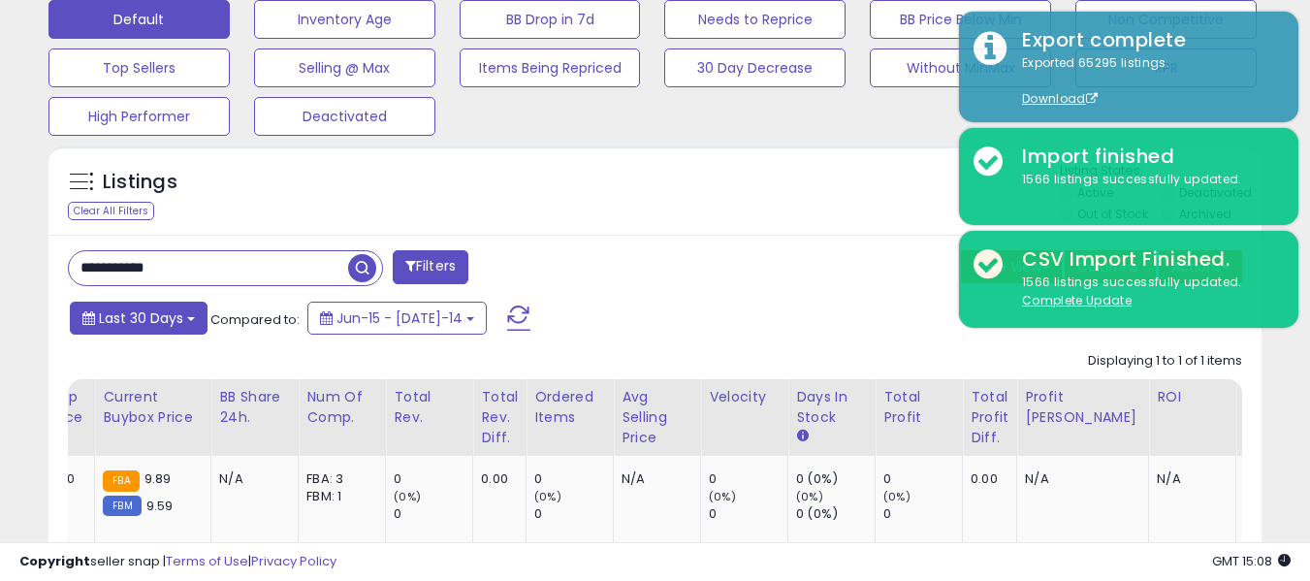 The width and height of the screenshot is (1310, 581). What do you see at coordinates (322, 26) in the screenshot?
I see `button: Home` at bounding box center [322, 26].